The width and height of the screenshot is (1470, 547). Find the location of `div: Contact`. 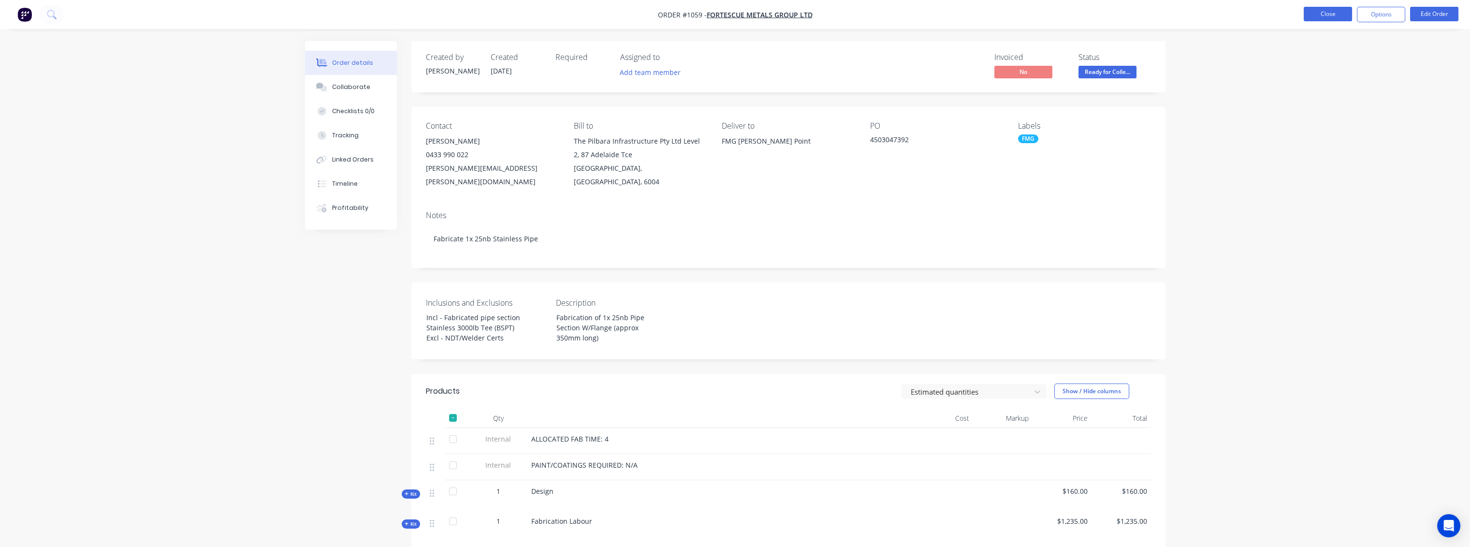

div: Contact is located at coordinates (492, 126).